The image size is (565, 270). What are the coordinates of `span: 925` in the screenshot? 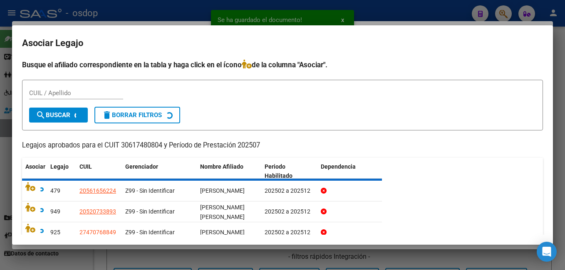 It's located at (55, 232).